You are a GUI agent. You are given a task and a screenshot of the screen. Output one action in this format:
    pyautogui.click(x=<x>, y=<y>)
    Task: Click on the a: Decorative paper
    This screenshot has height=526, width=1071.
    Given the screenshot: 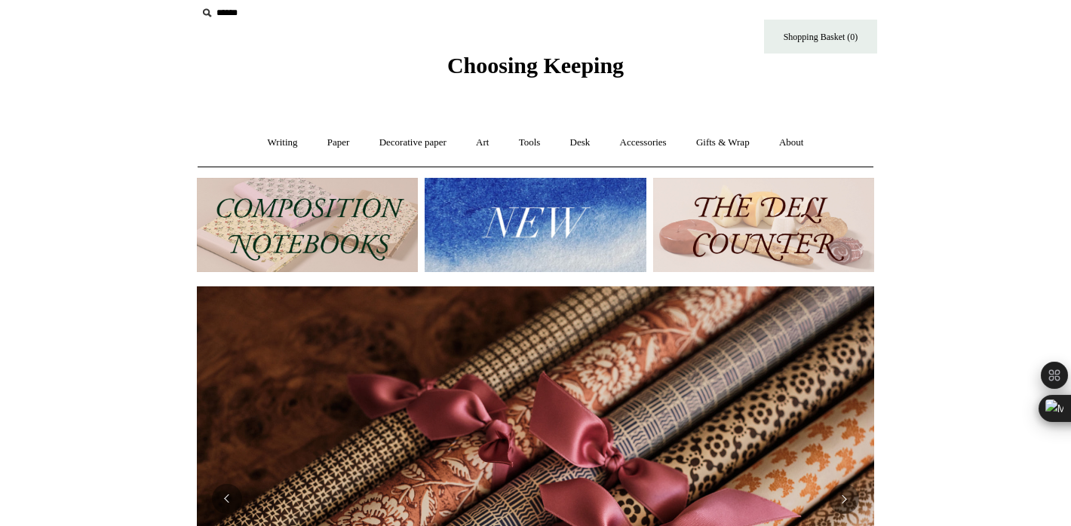 What is the action you would take?
    pyautogui.click(x=413, y=143)
    